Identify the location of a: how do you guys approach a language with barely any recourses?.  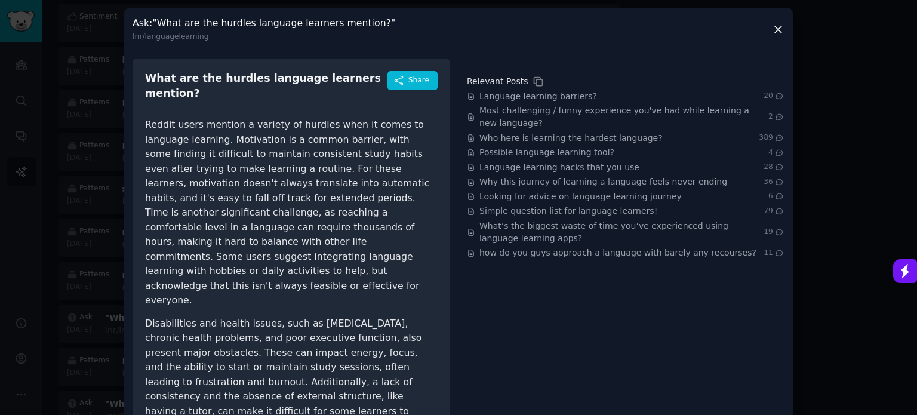
(618, 253).